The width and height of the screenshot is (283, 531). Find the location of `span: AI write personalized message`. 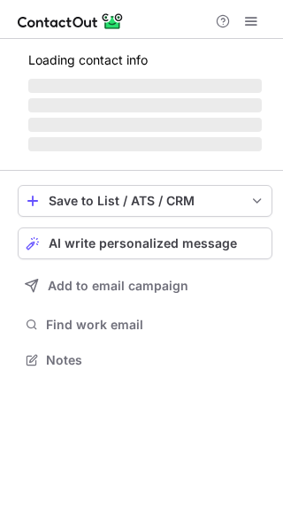

span: AI write personalized message is located at coordinates (142, 243).